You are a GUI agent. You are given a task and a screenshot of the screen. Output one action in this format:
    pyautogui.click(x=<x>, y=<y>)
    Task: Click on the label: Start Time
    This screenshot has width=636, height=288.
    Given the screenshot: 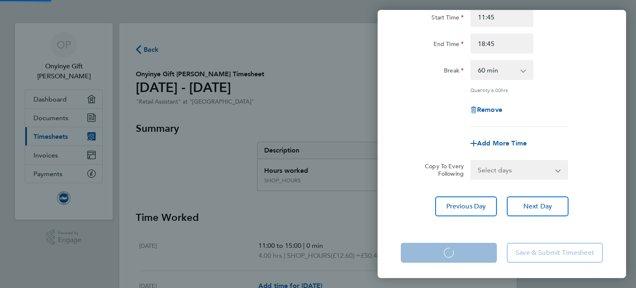 What is the action you would take?
    pyautogui.click(x=448, y=19)
    